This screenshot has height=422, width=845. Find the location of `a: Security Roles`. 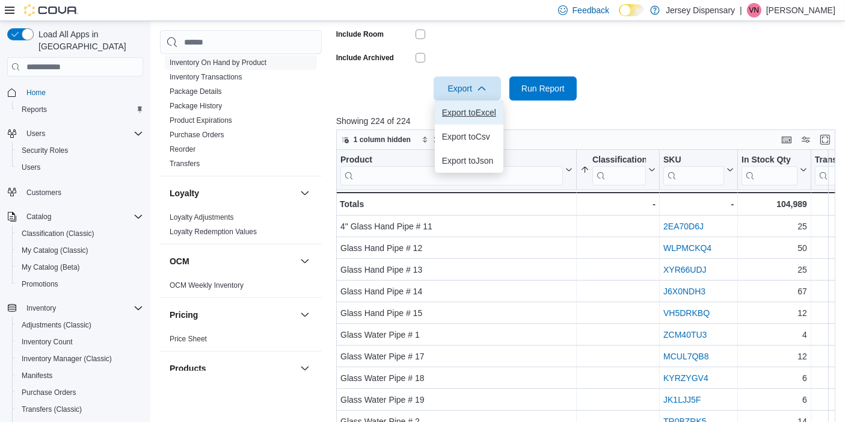

a: Security Roles is located at coordinates (45, 150).